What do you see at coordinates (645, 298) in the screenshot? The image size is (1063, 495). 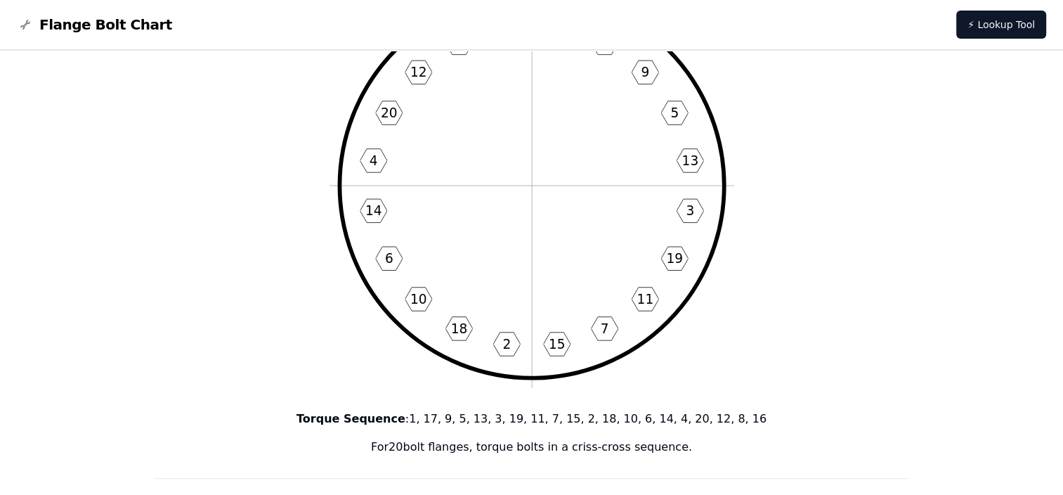 I see `text: 11` at bounding box center [645, 298].